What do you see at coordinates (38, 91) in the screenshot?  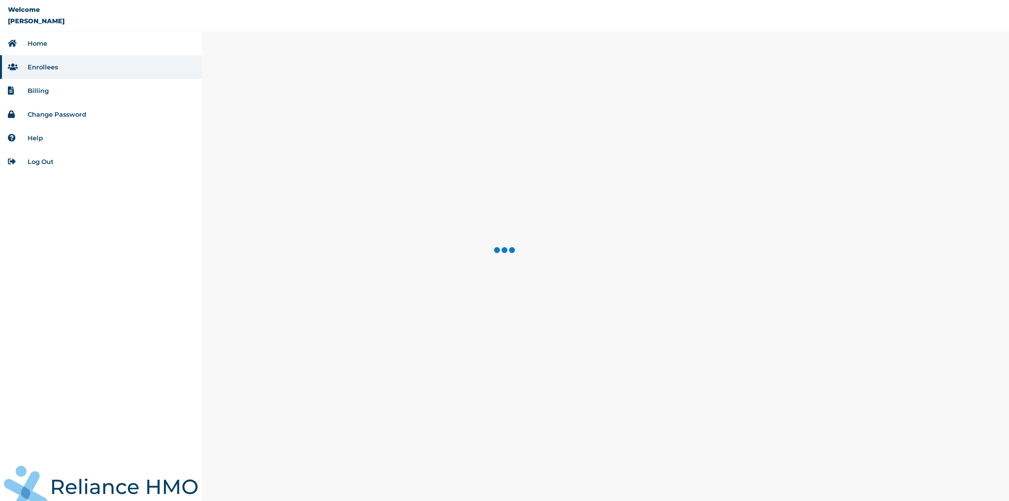 I see `a: Billing` at bounding box center [38, 91].